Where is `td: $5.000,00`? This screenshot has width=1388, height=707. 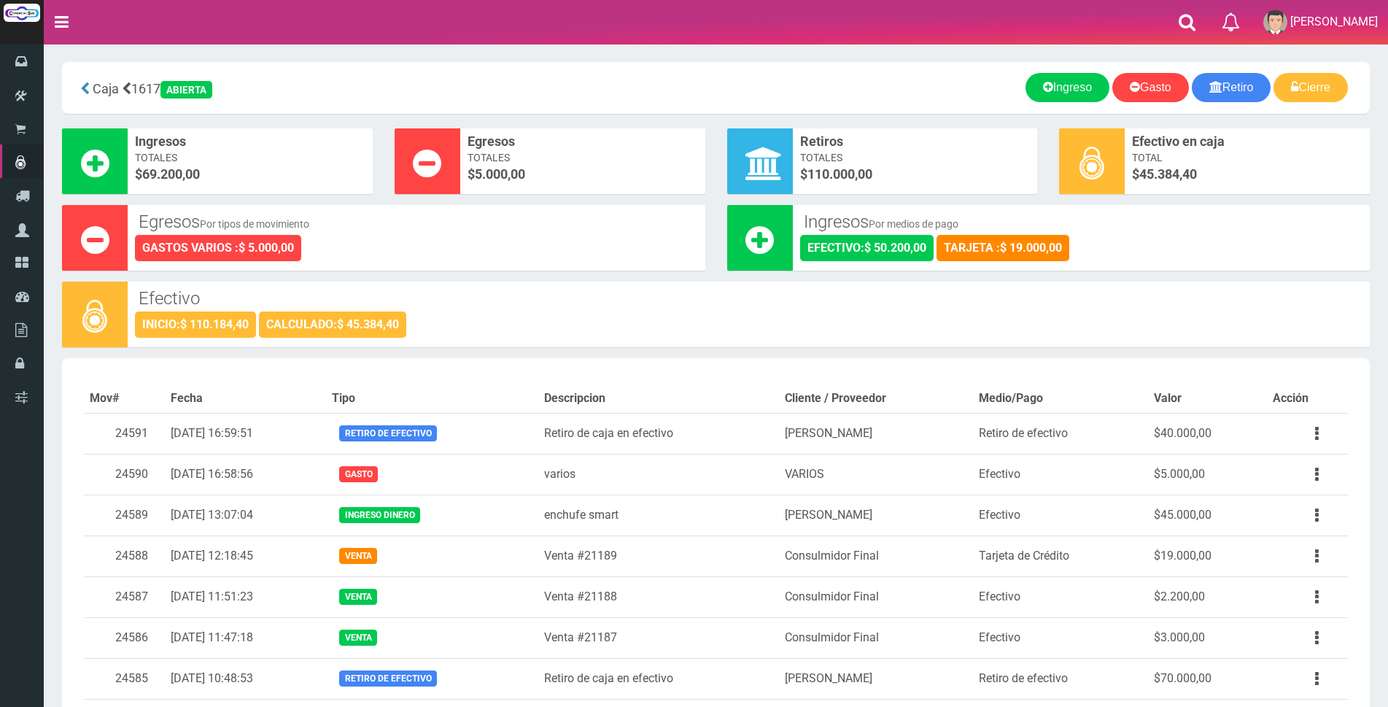 td: $5.000,00 is located at coordinates (1207, 474).